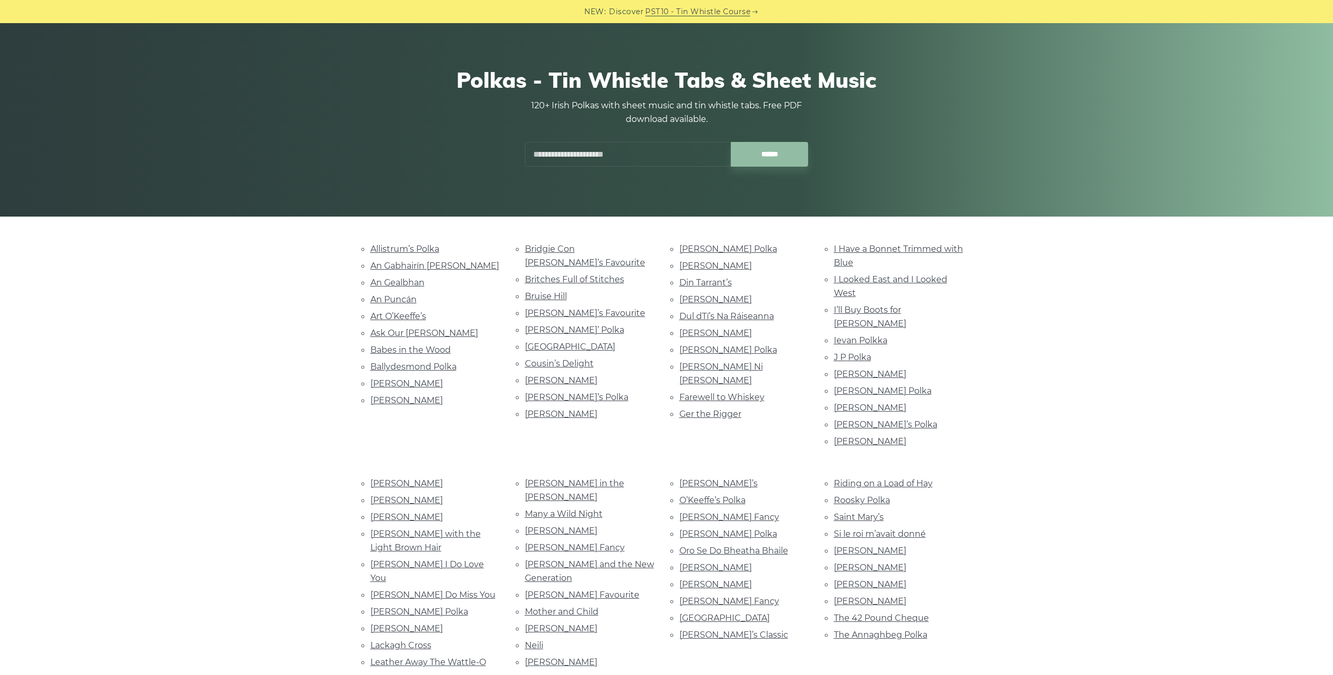  I want to click on a: Babes in the Wood, so click(410, 349).